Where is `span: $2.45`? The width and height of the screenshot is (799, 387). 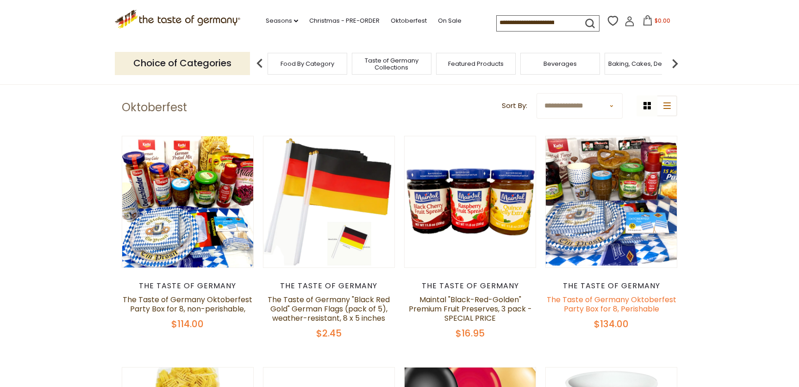
span: $2.45 is located at coordinates (329, 333).